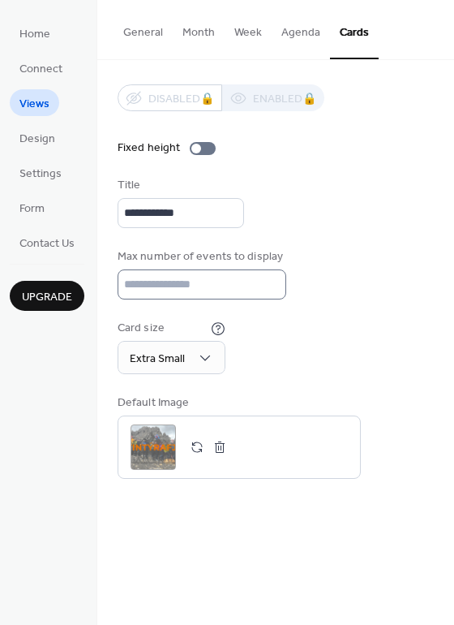 The width and height of the screenshot is (454, 625). I want to click on div: Max number of events to display, so click(200, 256).